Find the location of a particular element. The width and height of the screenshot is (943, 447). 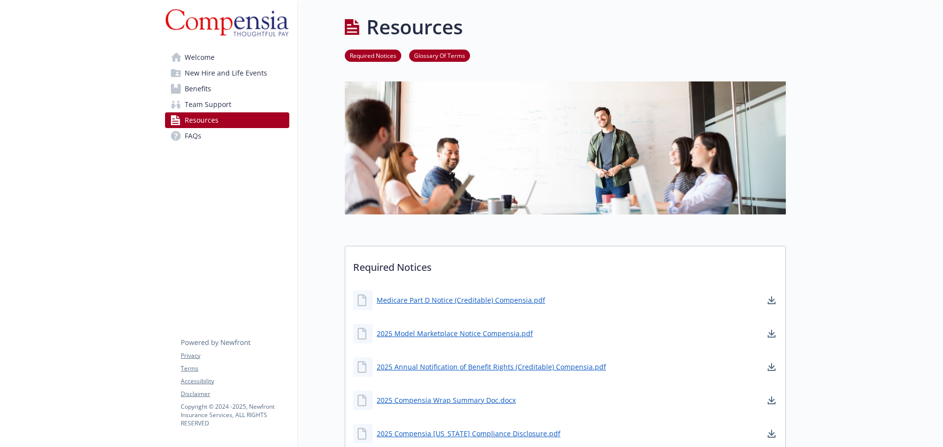

img: resources page banner is located at coordinates (565, 148).